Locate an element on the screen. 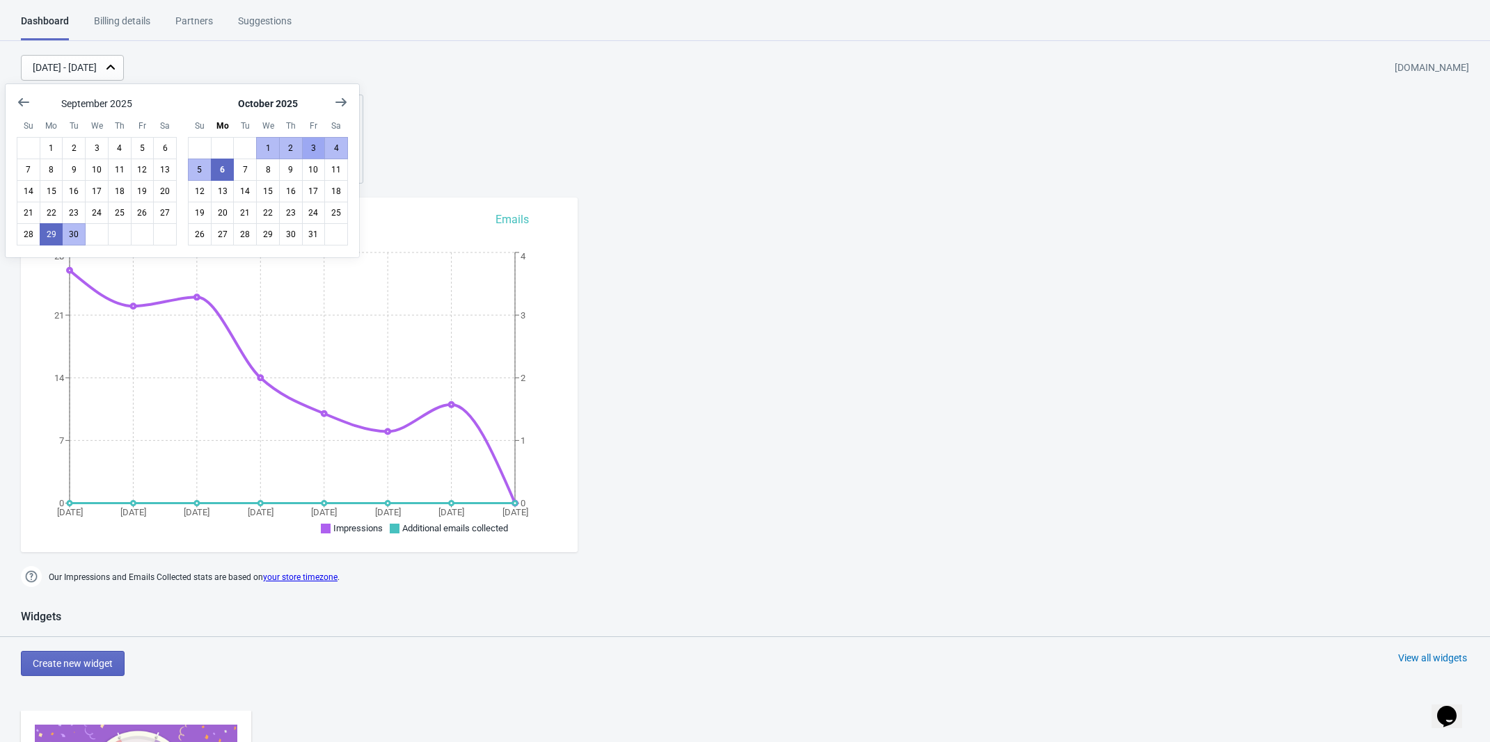  button: September 12 2025 is located at coordinates (143, 170).